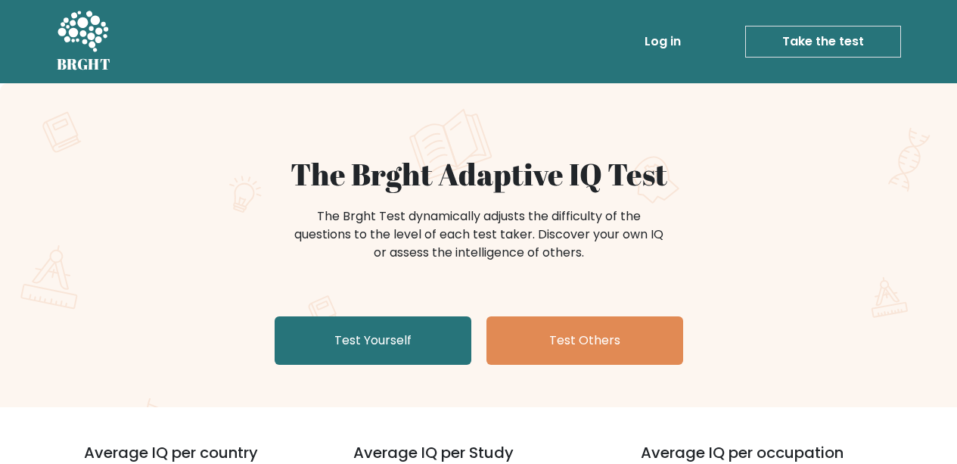 This screenshot has height=464, width=957. Describe the element at coordinates (479, 234) in the screenshot. I see `div: The Brght Test dynamically adjusts the difficulty of the questions to the level of each test take...` at that location.